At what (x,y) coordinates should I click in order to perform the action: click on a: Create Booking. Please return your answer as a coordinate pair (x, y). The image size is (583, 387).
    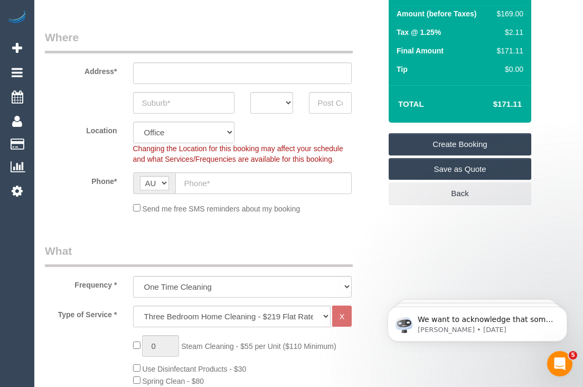
    Looking at the image, I should click on (460, 144).